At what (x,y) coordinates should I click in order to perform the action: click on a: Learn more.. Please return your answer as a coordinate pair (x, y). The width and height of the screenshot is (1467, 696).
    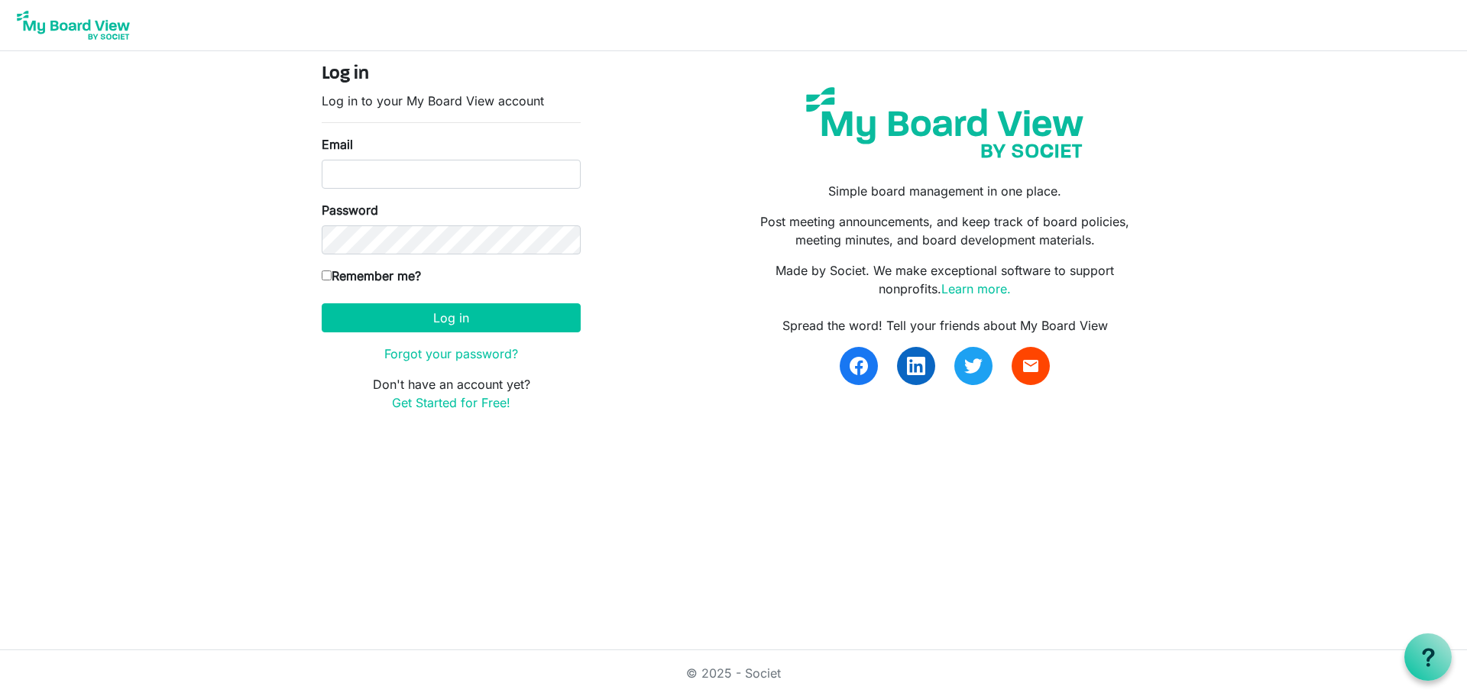
    Looking at the image, I should click on (975, 289).